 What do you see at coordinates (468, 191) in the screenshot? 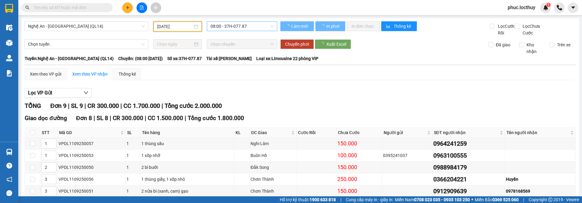
I see `td: 0912909639` at bounding box center [468, 191].